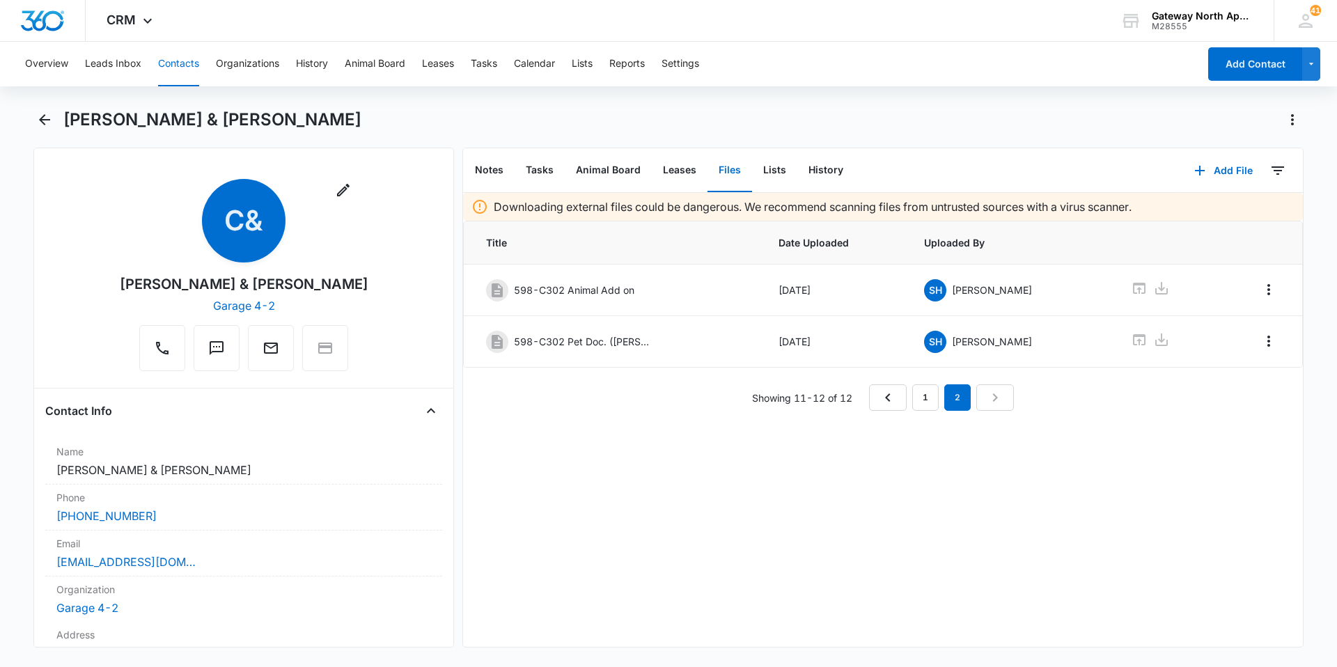 This screenshot has height=667, width=1337. Describe the element at coordinates (1255, 64) in the screenshot. I see `button: Add Contact` at that location.